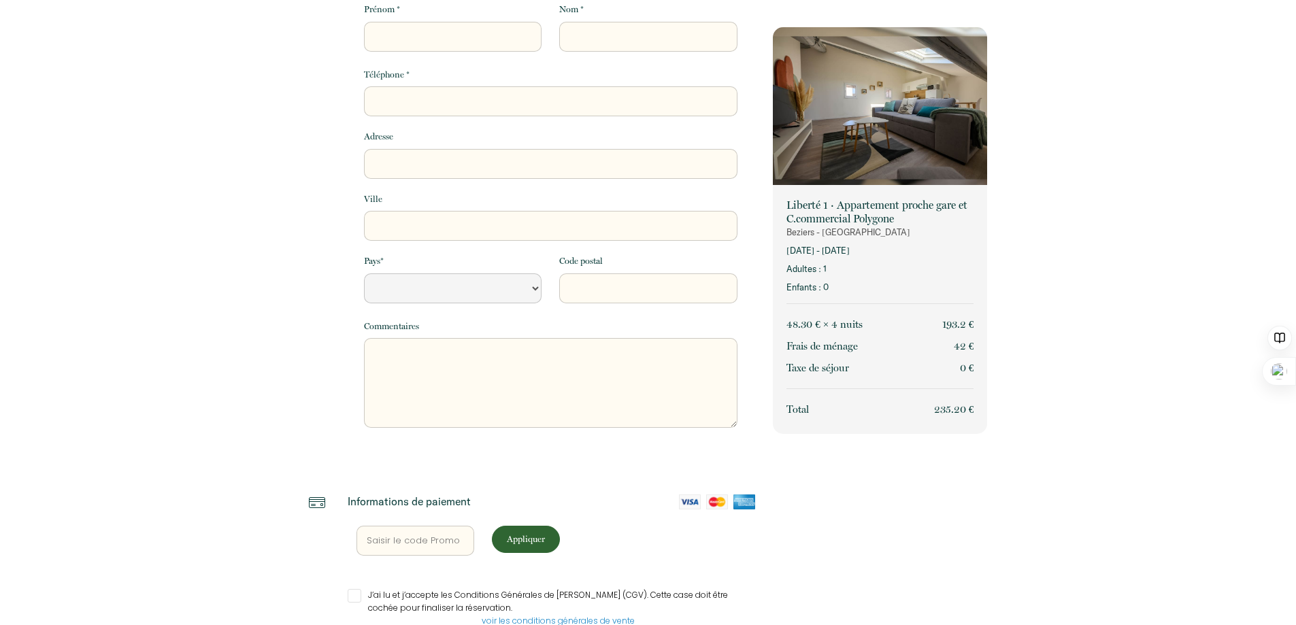 This screenshot has height=625, width=1296. What do you see at coordinates (967, 368) in the screenshot?
I see `p: 0 €` at bounding box center [967, 368].